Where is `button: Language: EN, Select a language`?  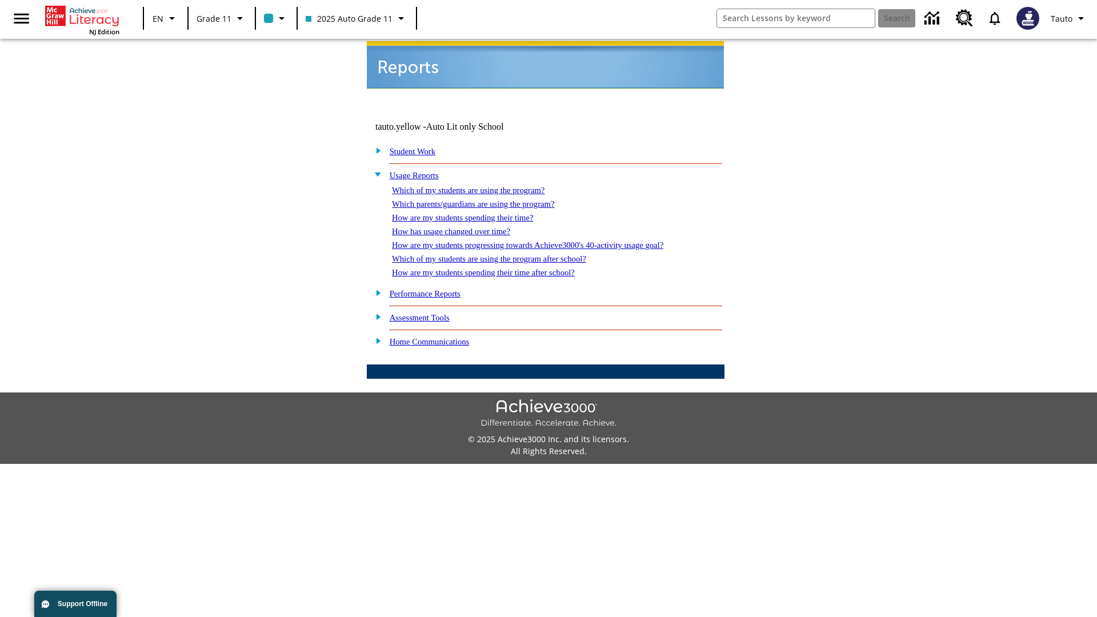
button: Language: EN, Select a language is located at coordinates (166, 18).